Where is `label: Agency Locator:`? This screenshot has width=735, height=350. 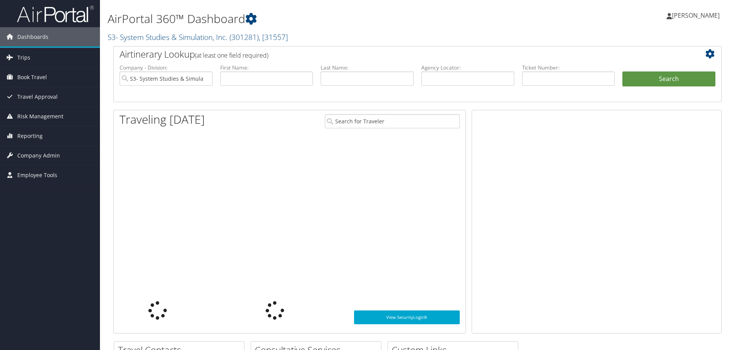
label: Agency Locator: is located at coordinates (468, 68).